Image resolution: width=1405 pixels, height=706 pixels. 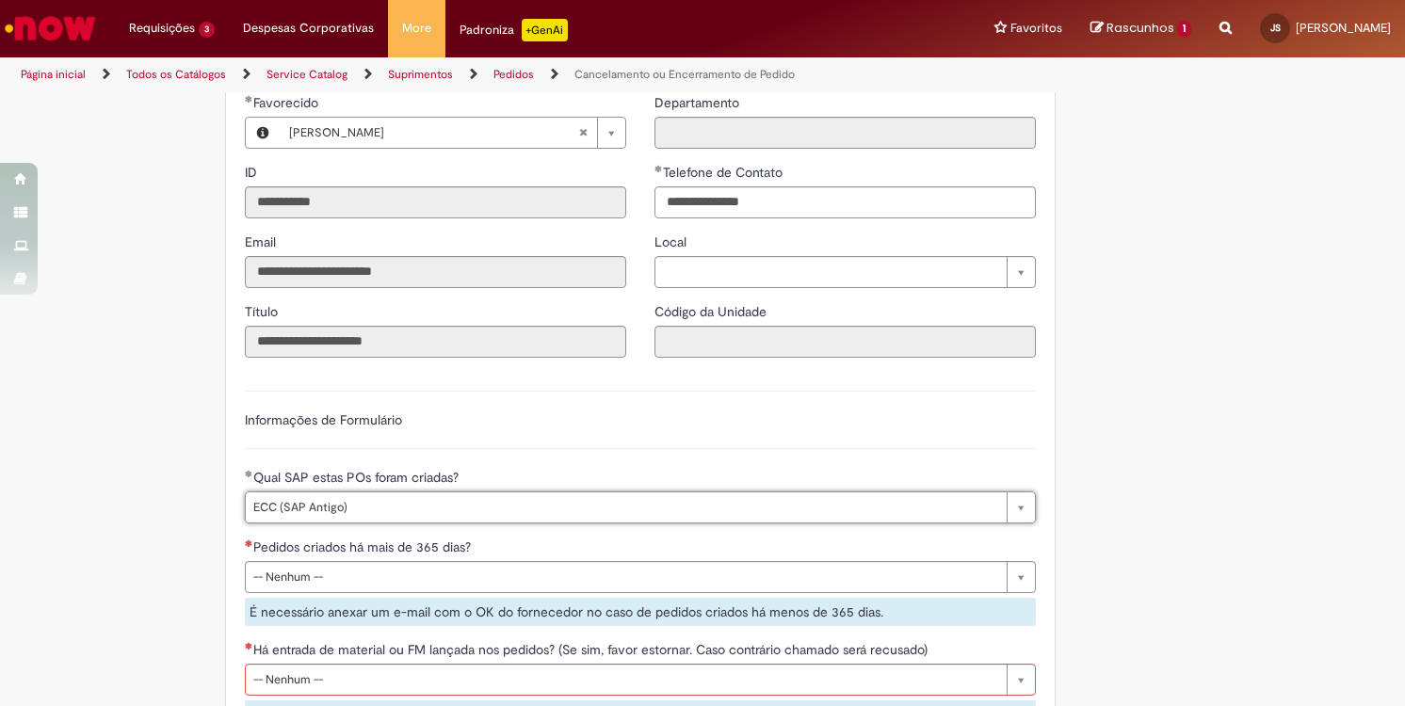 I want to click on input: Título, so click(x=435, y=342).